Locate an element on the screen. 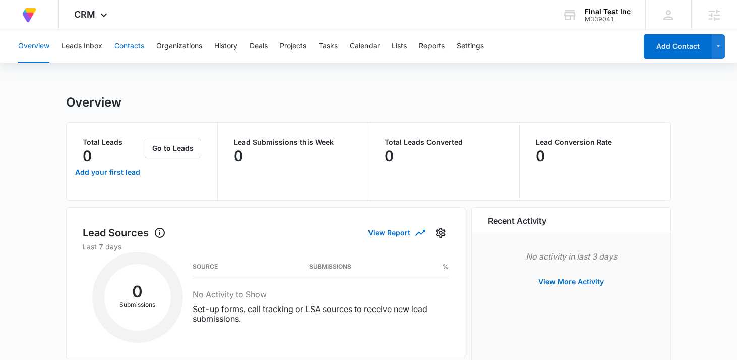 This screenshot has height=360, width=737. p: Submissions is located at coordinates (138, 305).